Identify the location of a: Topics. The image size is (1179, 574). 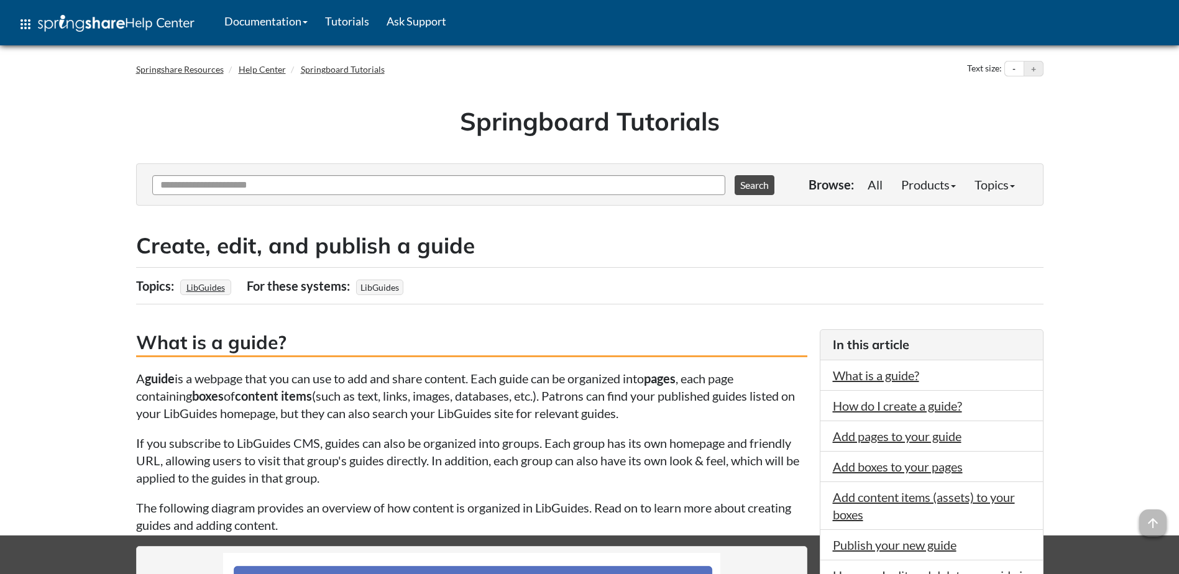
(995, 185).